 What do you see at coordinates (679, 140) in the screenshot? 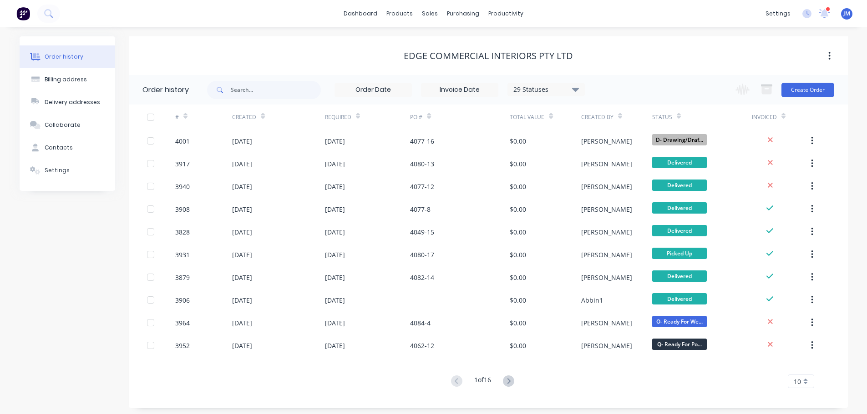
I see `span: D- Drawing/Draf...` at bounding box center [679, 140].